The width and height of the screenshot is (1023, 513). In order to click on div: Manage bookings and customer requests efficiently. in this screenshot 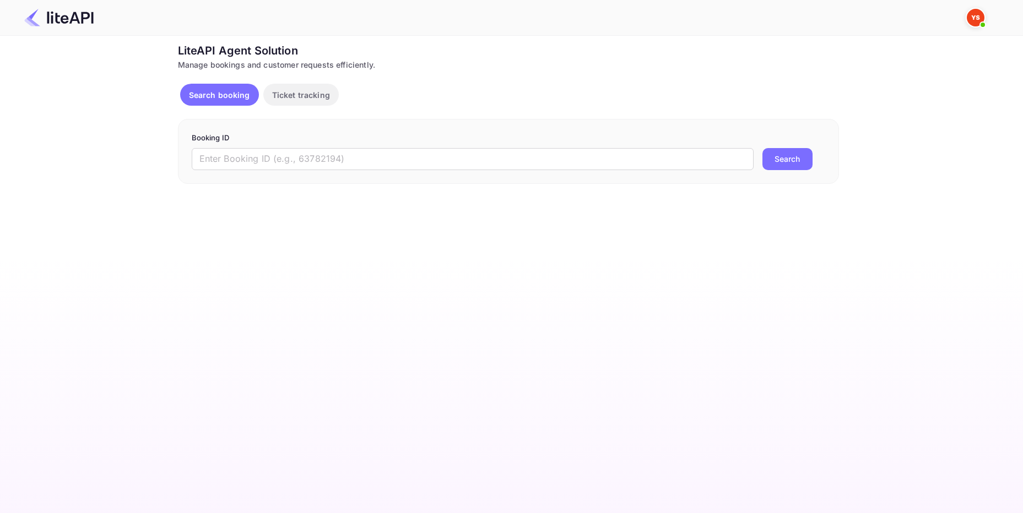, I will do `click(508, 64)`.